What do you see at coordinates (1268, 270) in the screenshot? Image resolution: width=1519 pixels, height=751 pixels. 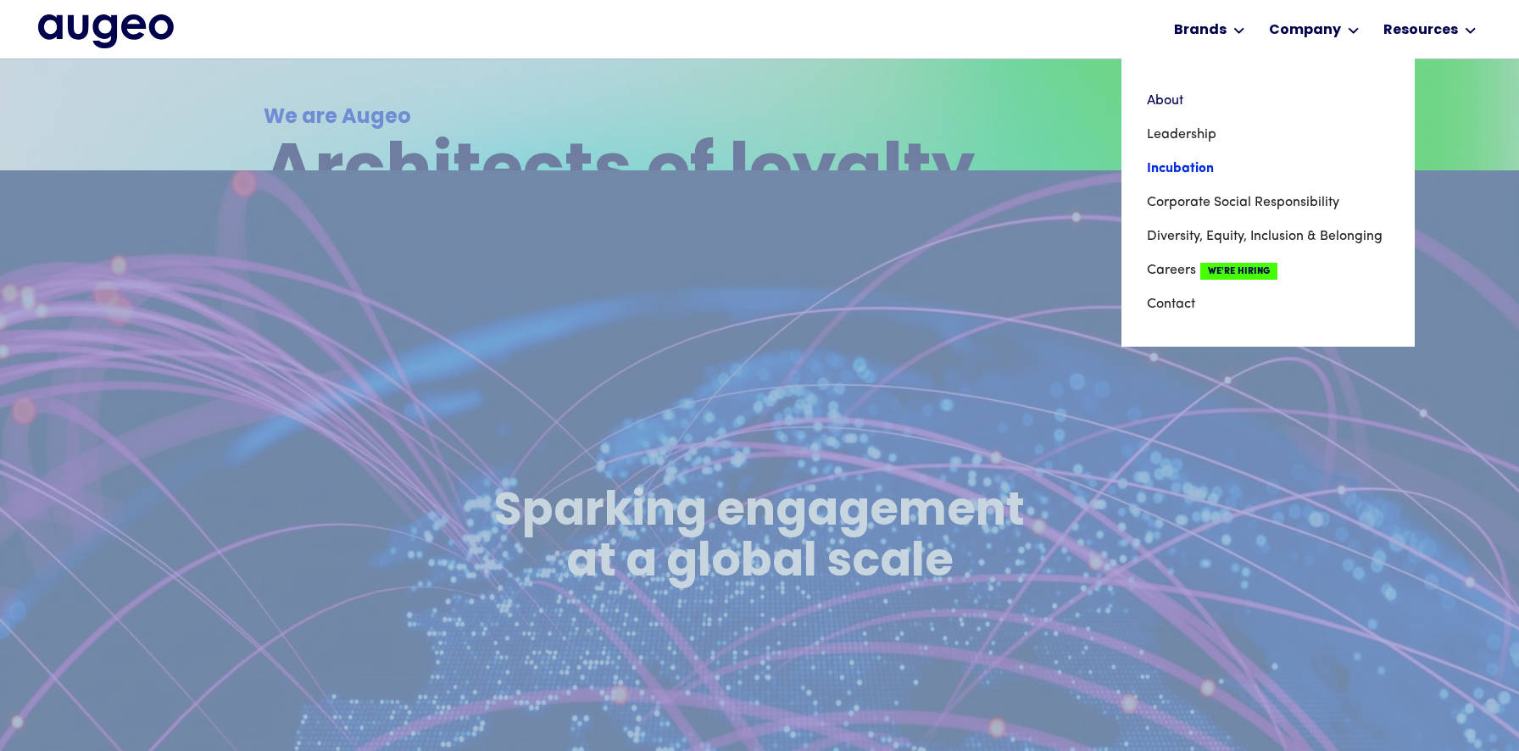 I see `a: CareersWe're Hiring` at bounding box center [1268, 270].